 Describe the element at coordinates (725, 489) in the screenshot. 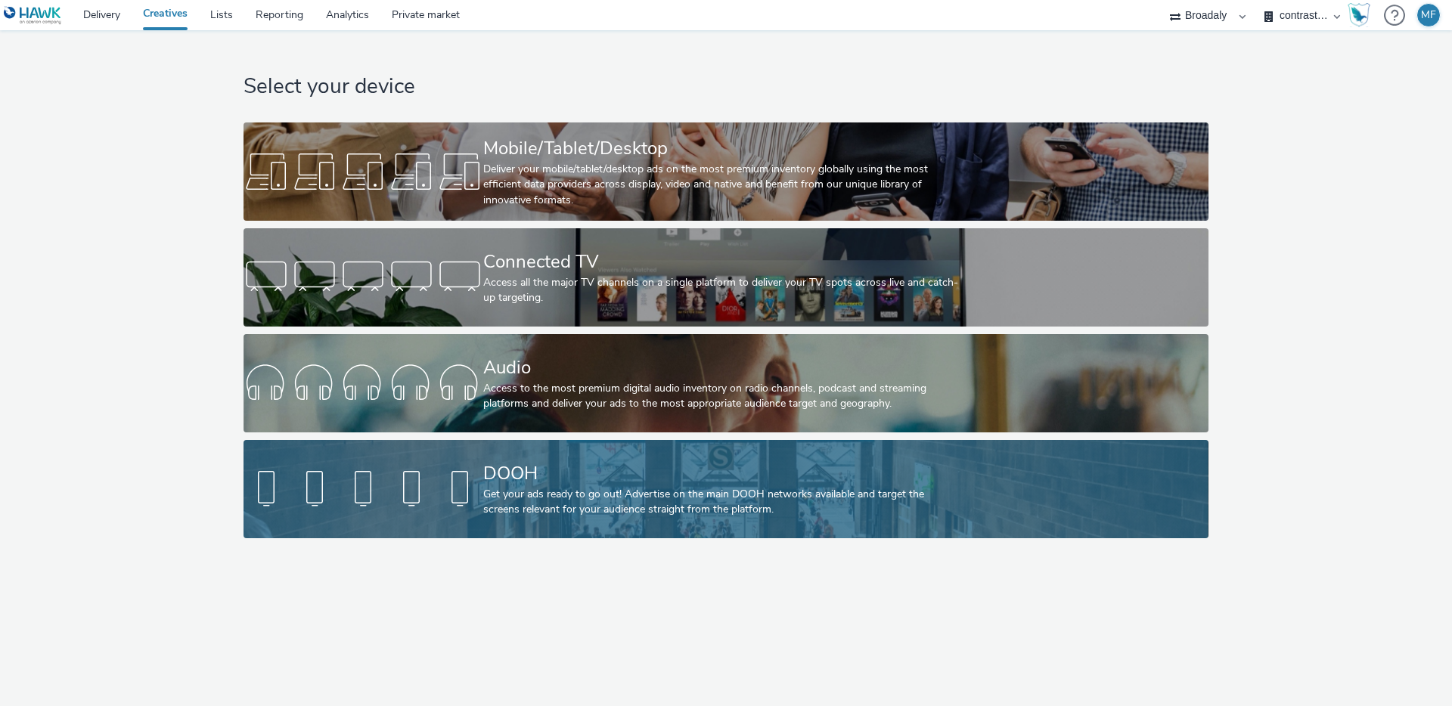

I see `a: DOOHGet your ads ready to go out! Advertise on the main DOOH networks available and target the sc...` at that location.